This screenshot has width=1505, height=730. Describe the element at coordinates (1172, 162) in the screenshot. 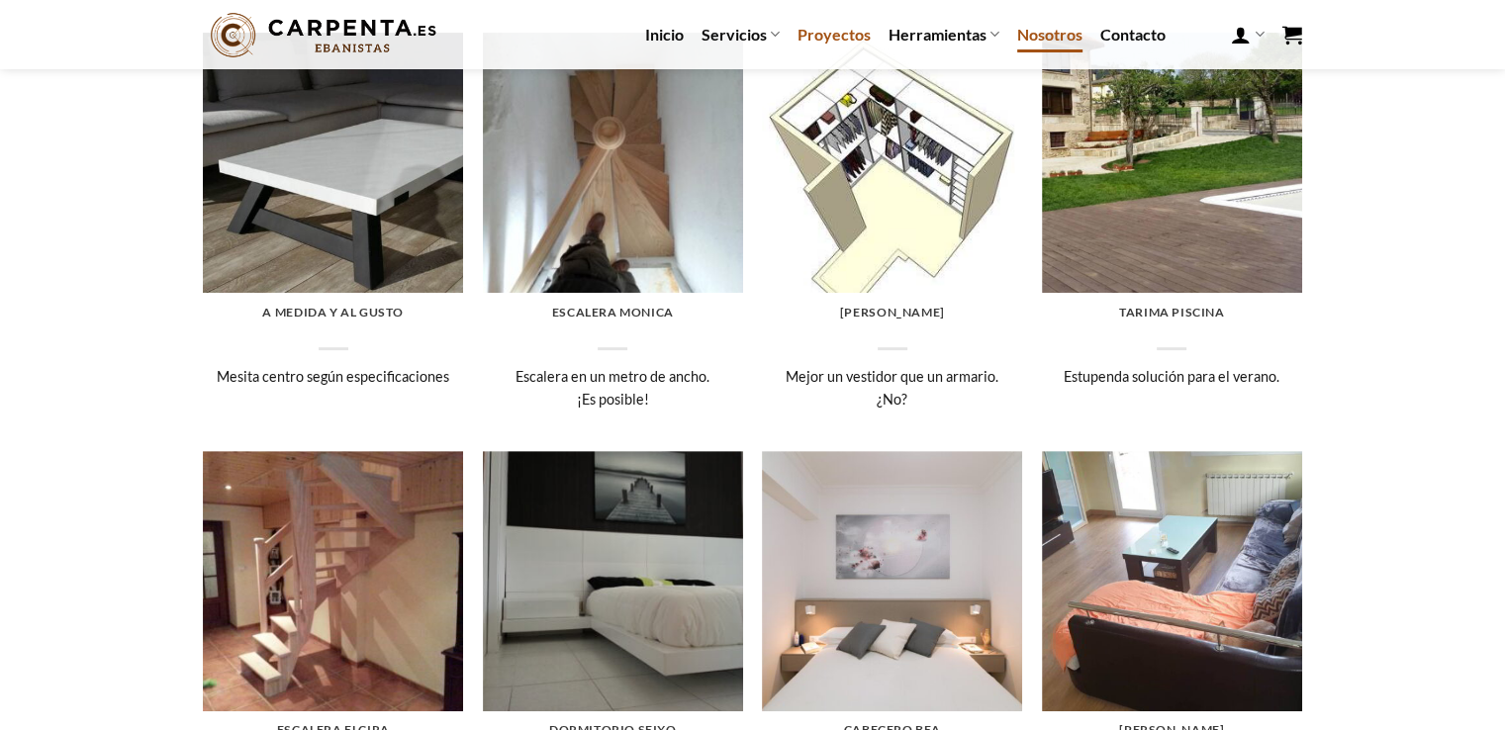

I see `img: tarima exterior` at that location.